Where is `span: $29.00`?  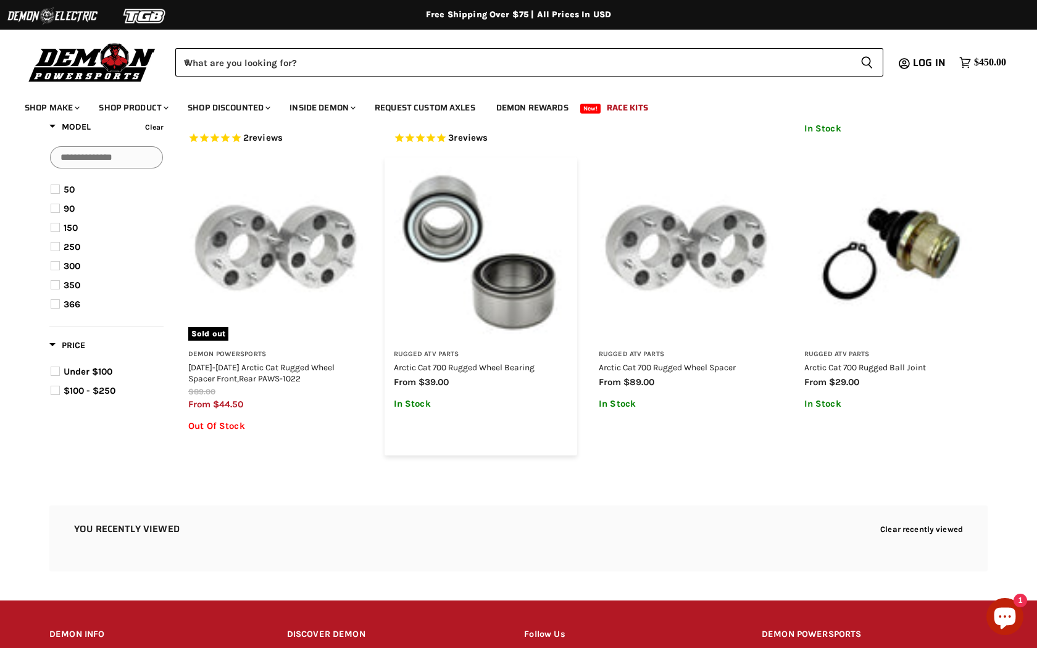
span: $29.00 is located at coordinates (844, 382).